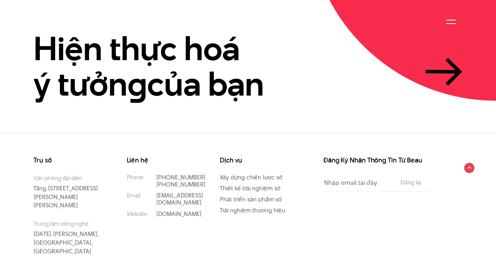 The image size is (496, 258). Describe the element at coordinates (135, 177) in the screenshot. I see `small: Phone` at that location.